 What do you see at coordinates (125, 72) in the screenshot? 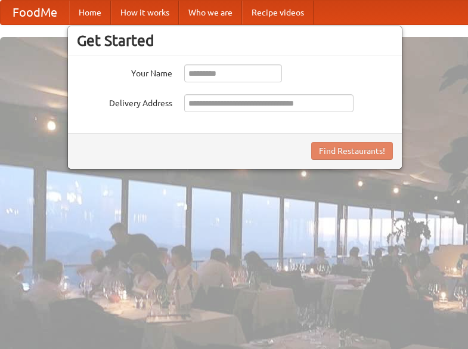
I see `label: Your Name` at bounding box center [125, 72].